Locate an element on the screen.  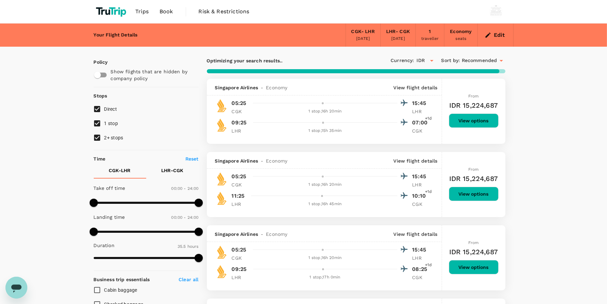
p: Take off time is located at coordinates (109, 188).